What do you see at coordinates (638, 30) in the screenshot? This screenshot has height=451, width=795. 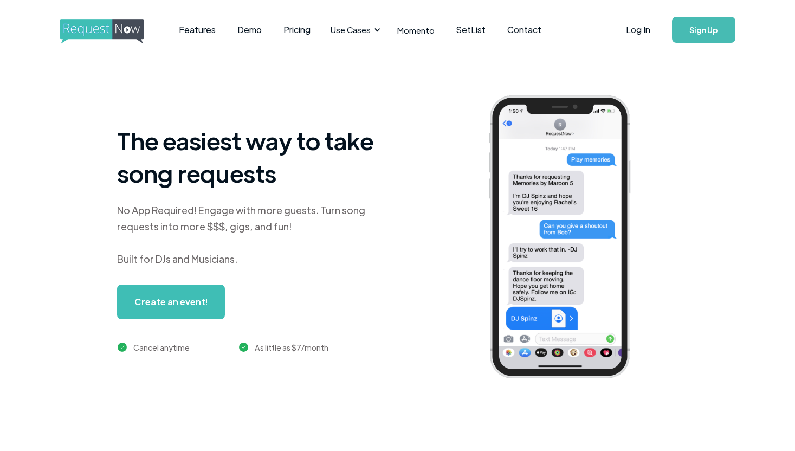 I see `a: Log In` at bounding box center [638, 30].